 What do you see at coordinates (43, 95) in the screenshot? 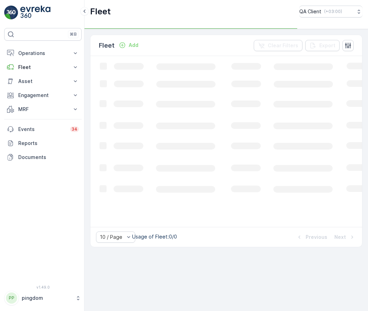
I see `p: Engagement` at bounding box center [43, 95].